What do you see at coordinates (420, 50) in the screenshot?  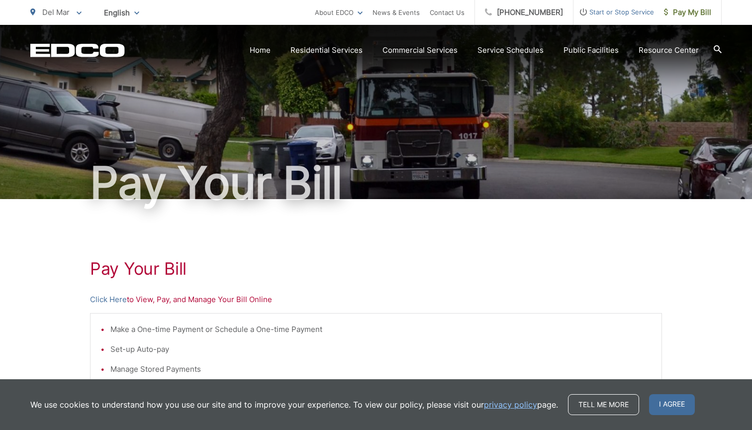 I see `a: Commercial Services` at bounding box center [420, 50].